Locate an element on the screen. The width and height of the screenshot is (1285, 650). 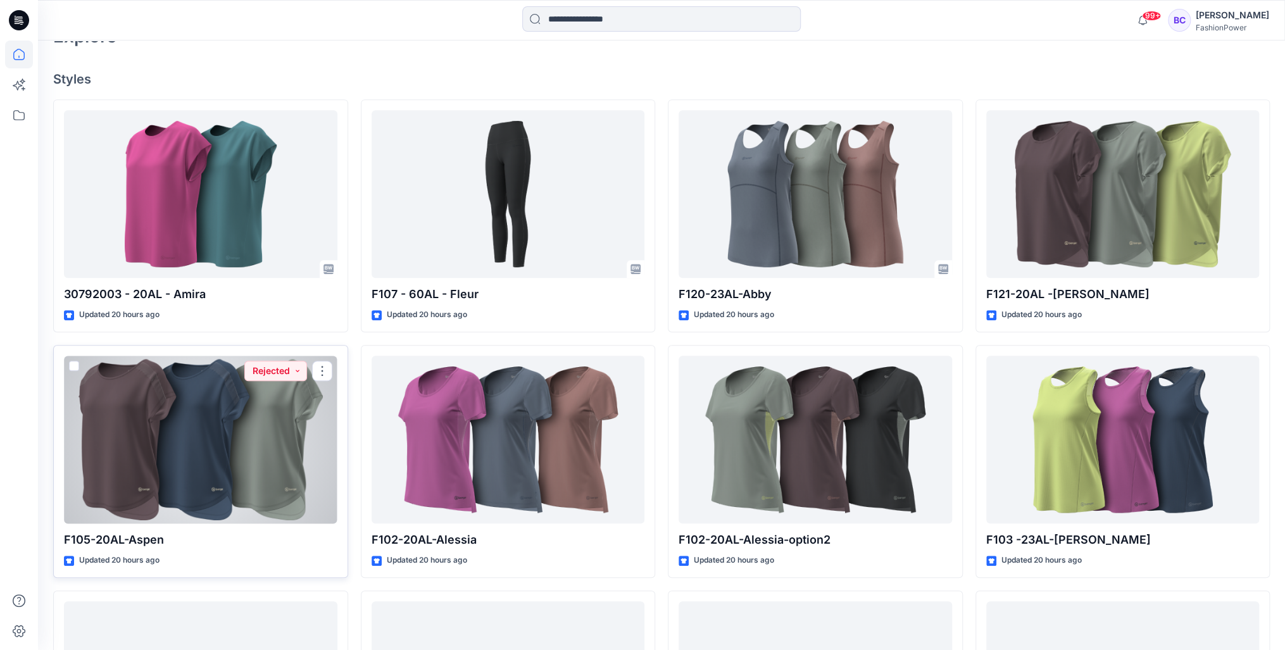
a: F102-20AL-Alessia-option2 is located at coordinates (816, 439).